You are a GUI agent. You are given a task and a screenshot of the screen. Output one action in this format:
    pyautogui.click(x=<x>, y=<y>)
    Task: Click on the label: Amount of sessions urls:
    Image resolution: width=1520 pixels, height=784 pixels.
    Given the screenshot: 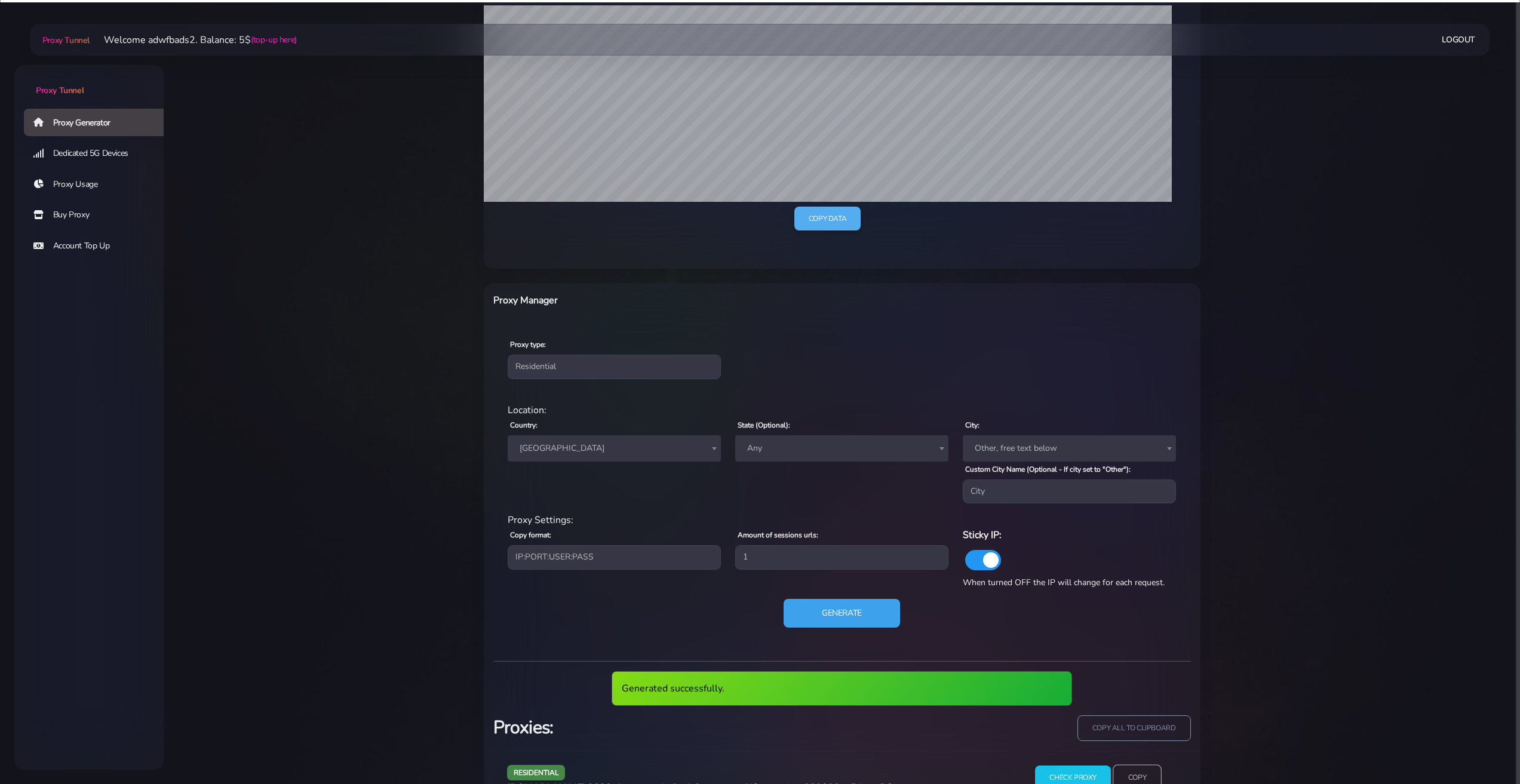 What is the action you would take?
    pyautogui.click(x=778, y=535)
    